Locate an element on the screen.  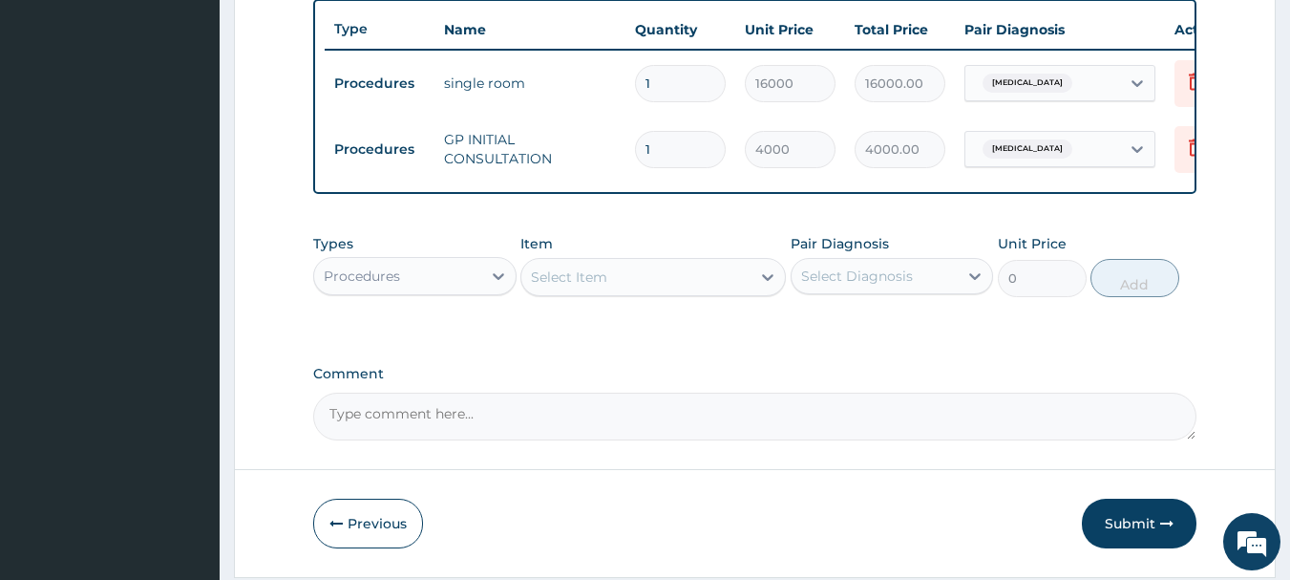
th: Quantity is located at coordinates (680, 30).